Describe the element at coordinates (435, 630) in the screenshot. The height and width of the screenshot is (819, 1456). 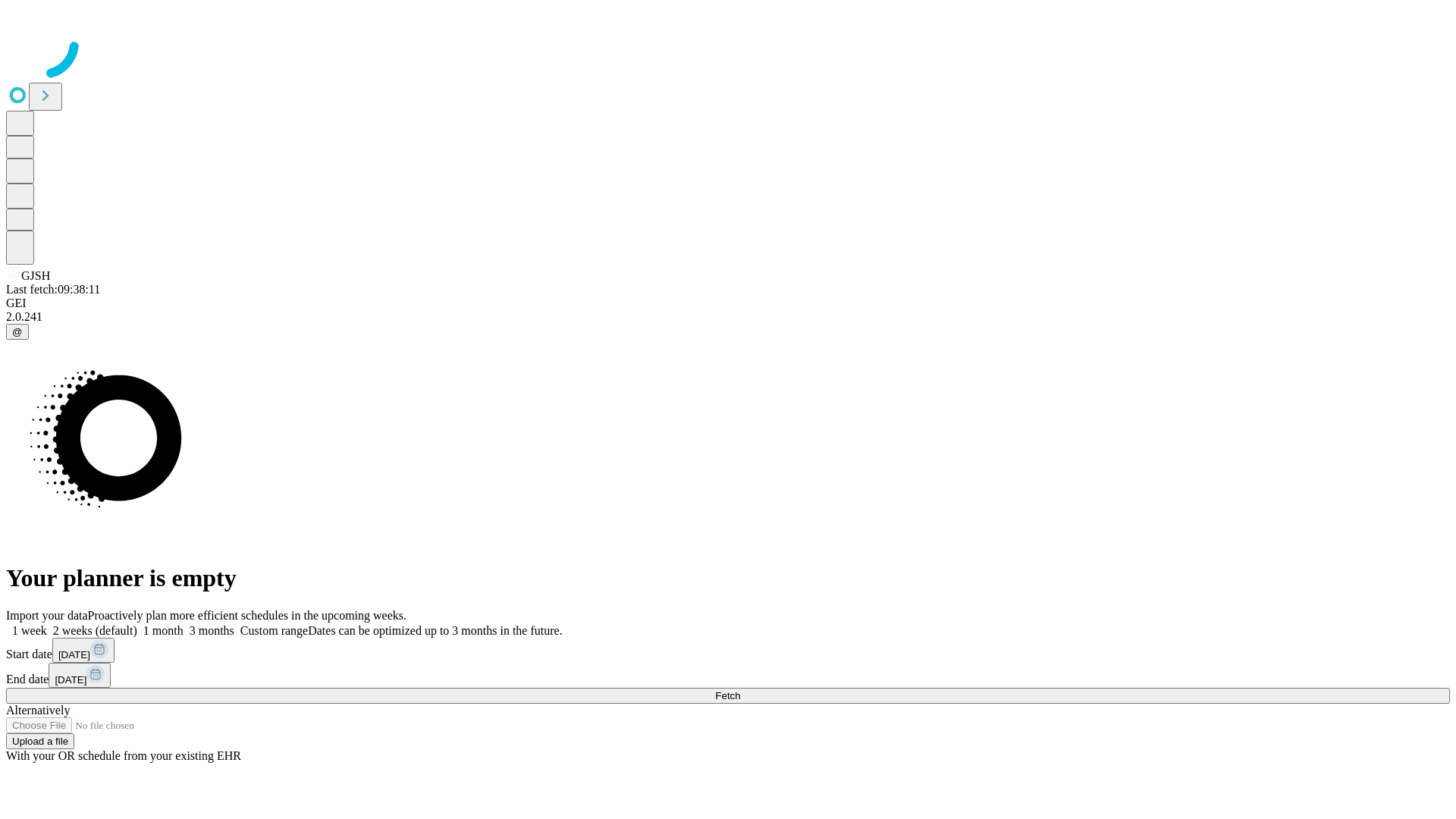
I see `span: Dates can be optimized up to 3 months in the future.` at that location.